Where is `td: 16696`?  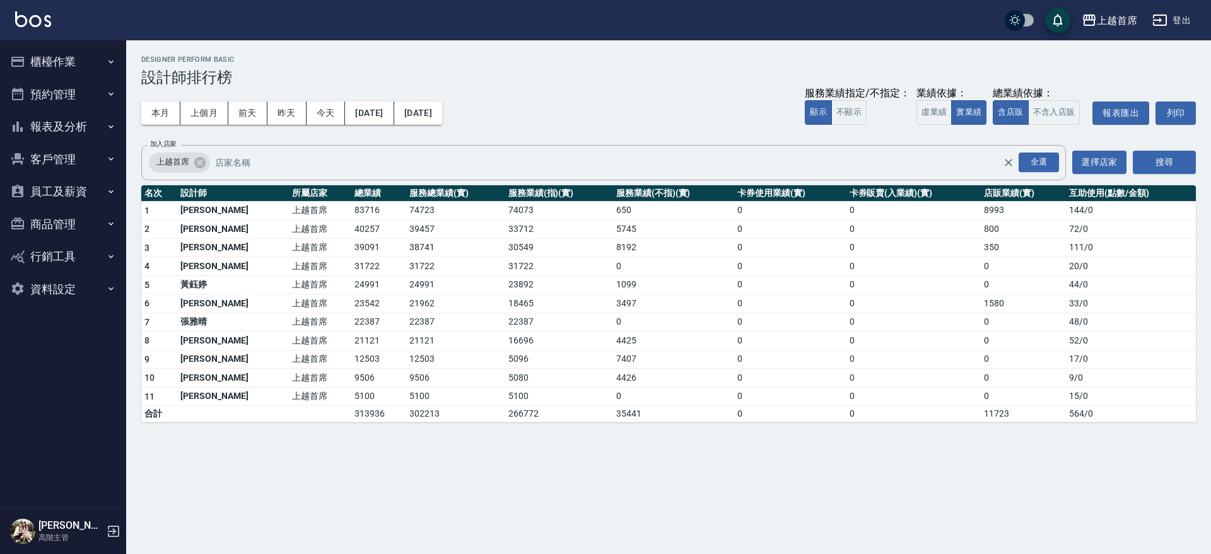
td: 16696 is located at coordinates (559, 341).